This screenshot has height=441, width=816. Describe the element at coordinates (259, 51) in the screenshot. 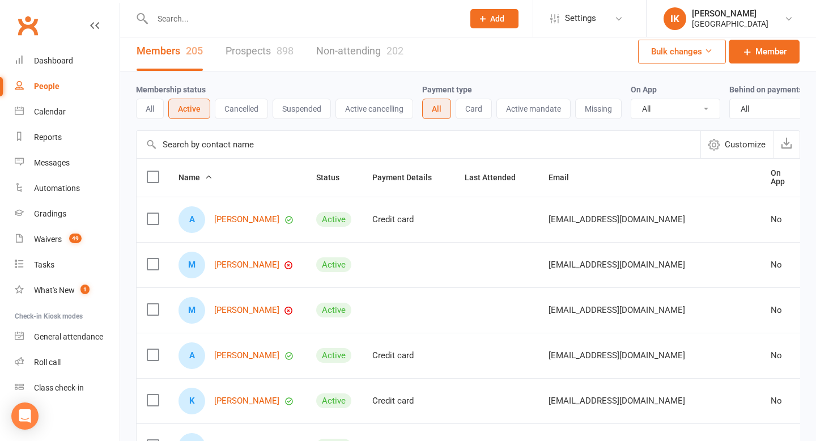

I see `a: Prospects898` at that location.